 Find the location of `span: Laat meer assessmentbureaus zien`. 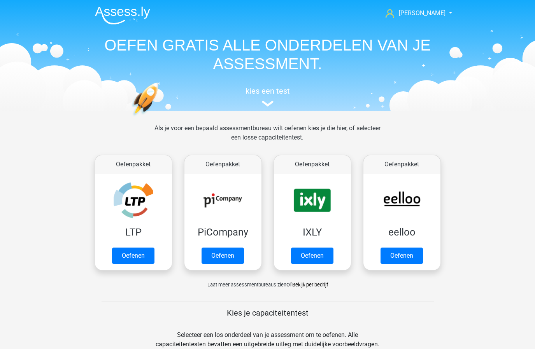

span: Laat meer assessmentbureaus zien is located at coordinates (247, 285).